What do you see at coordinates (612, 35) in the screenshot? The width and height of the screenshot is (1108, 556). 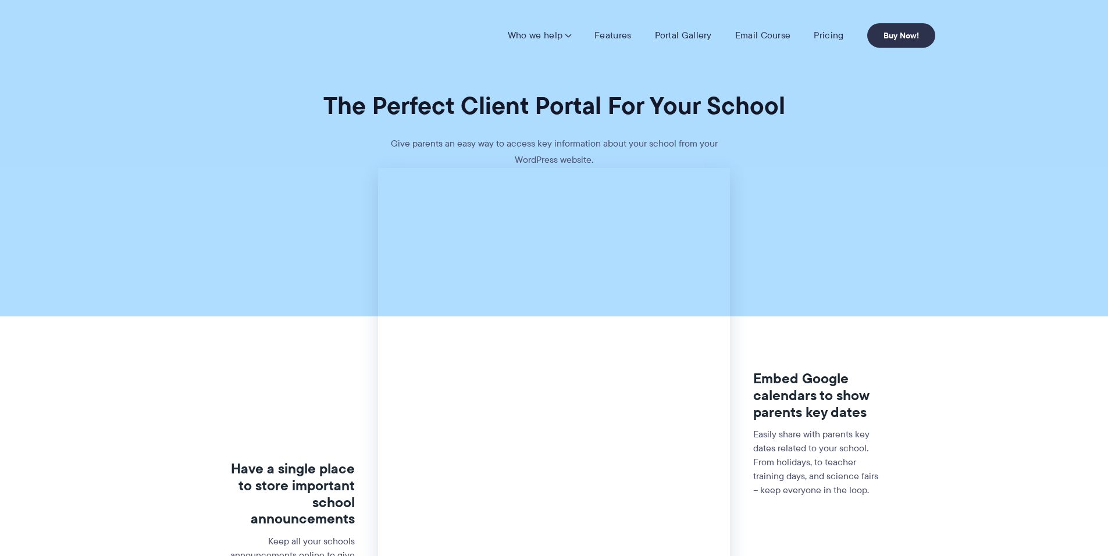 I see `a: Features` at bounding box center [612, 35].